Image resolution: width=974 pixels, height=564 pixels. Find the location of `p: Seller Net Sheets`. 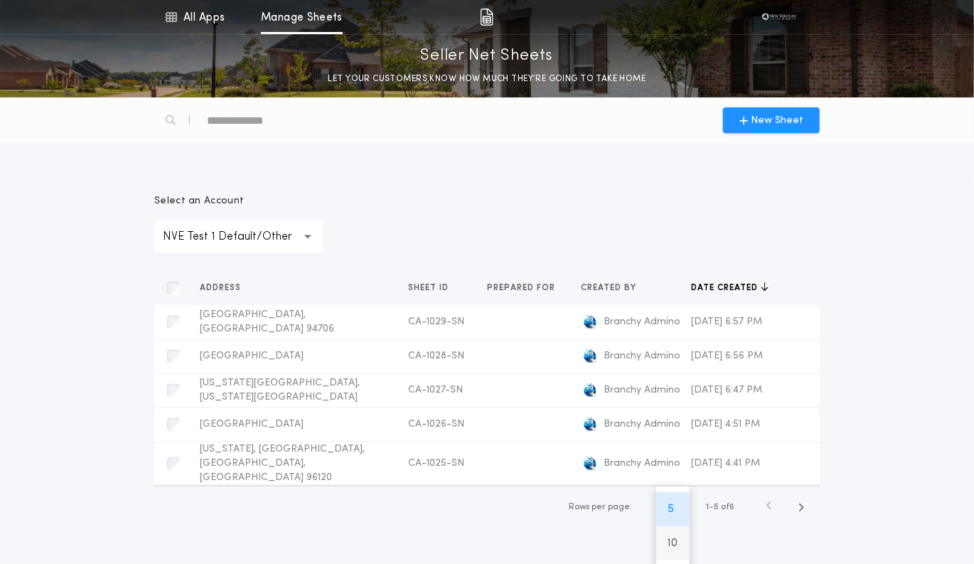

p: Seller Net Sheets is located at coordinates (487, 56).